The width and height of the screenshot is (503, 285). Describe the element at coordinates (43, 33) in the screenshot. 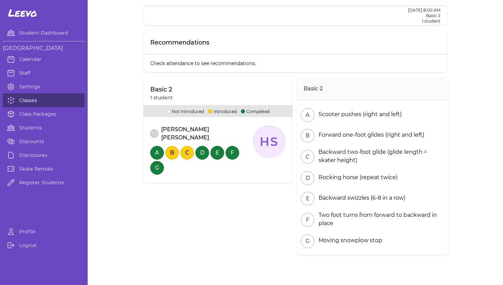

I see `a: Student Dashboard` at that location.